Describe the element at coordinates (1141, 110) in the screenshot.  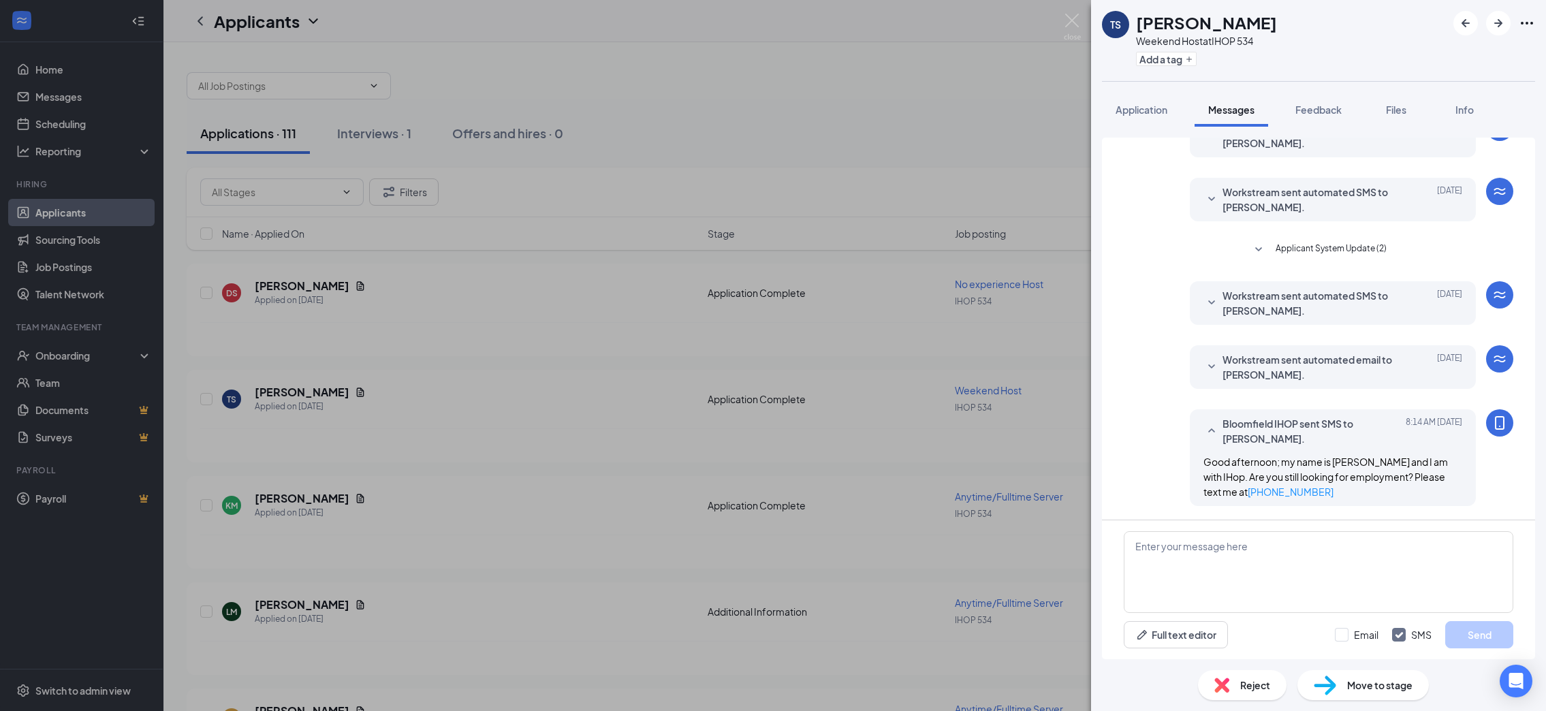
I see `span: Application` at that location.